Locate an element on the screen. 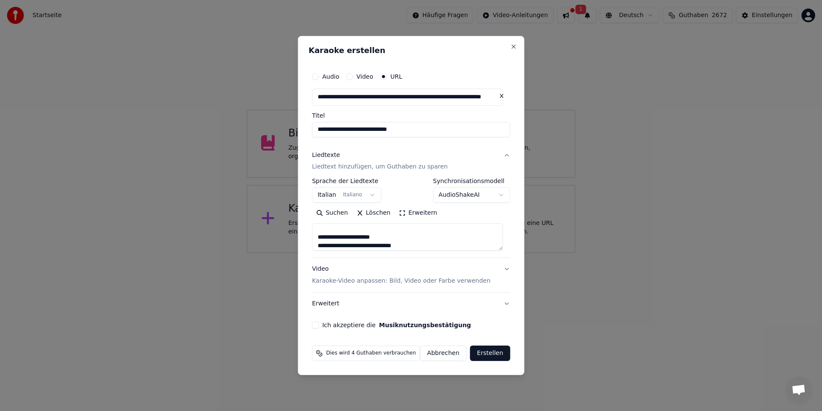 This screenshot has width=822, height=411. label: Audio is located at coordinates (331, 77).